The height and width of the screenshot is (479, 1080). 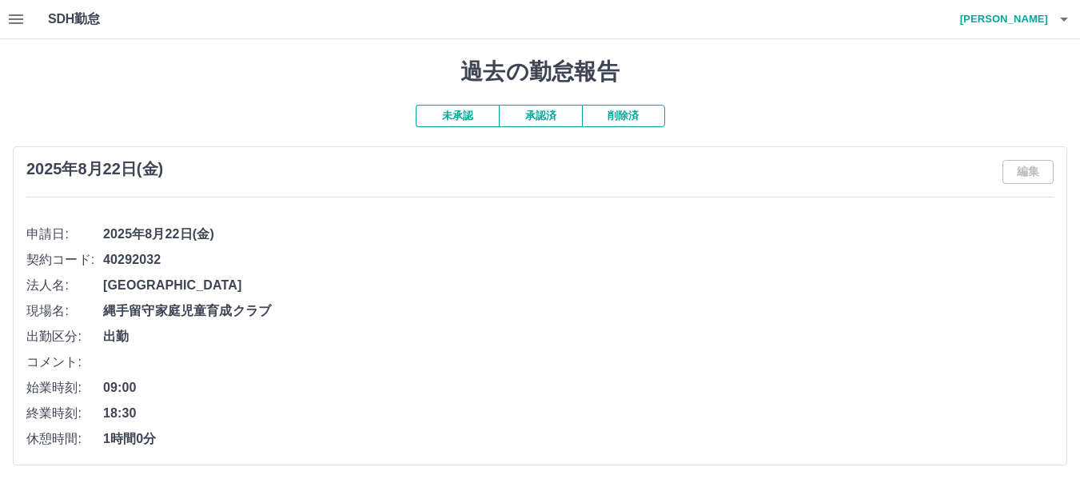 I want to click on span: 出勤, so click(x=578, y=337).